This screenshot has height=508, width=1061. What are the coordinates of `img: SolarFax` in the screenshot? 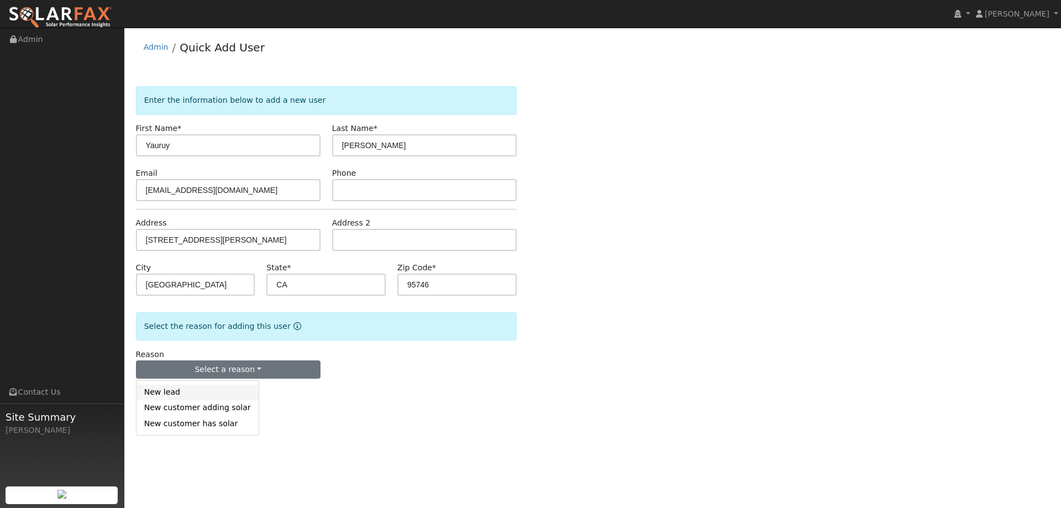 It's located at (60, 18).